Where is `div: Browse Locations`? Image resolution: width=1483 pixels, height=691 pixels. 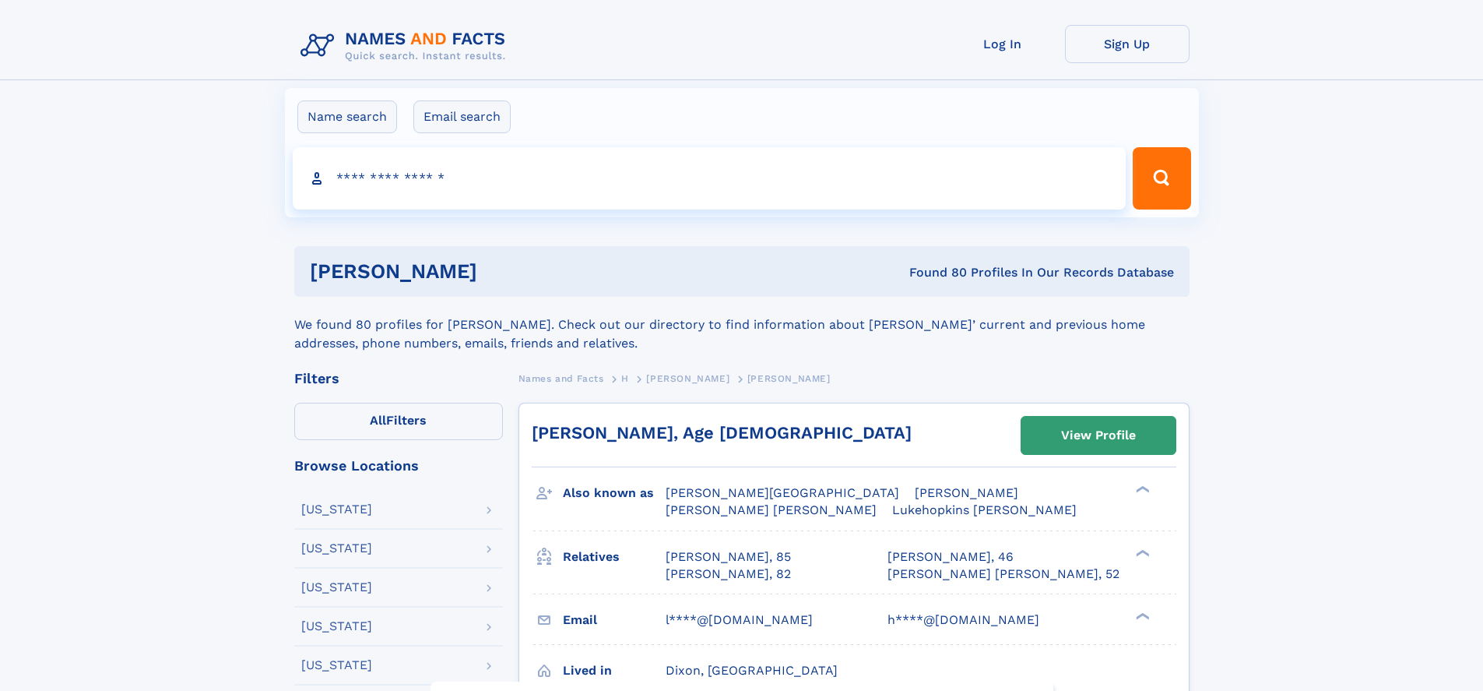
div: Browse Locations is located at coordinates (399, 466).